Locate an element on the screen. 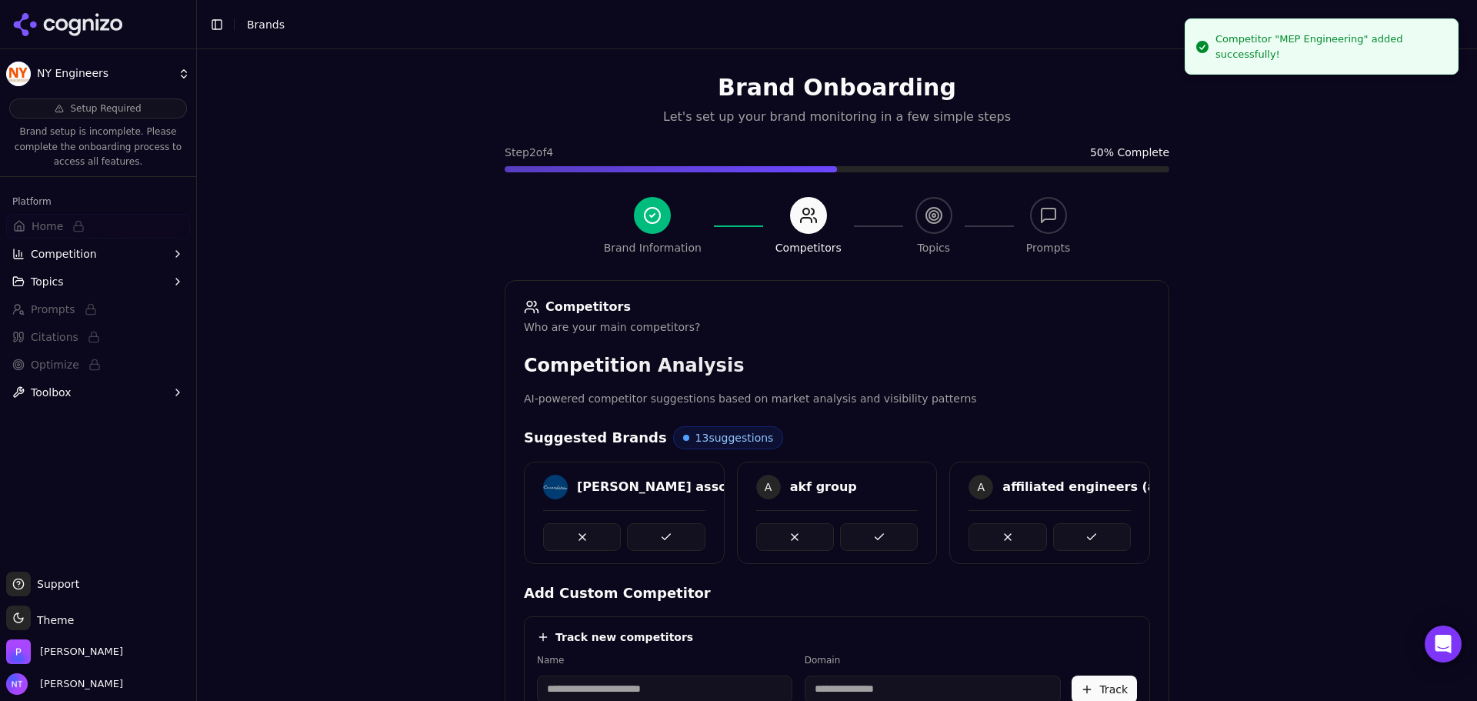 The height and width of the screenshot is (701, 1477). p: AI-powered competitor suggestions based on market analysis and visibility patterns is located at coordinates (837, 399).